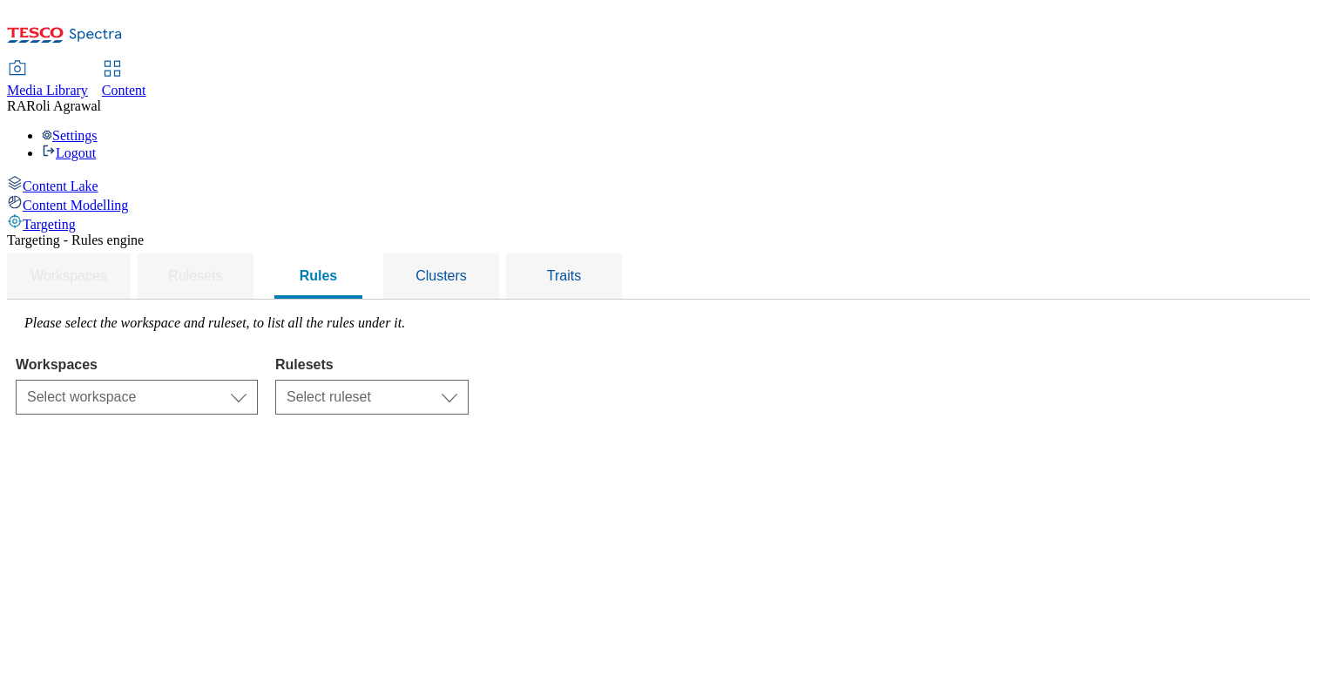 The width and height of the screenshot is (1317, 675). I want to click on a: Settings, so click(70, 135).